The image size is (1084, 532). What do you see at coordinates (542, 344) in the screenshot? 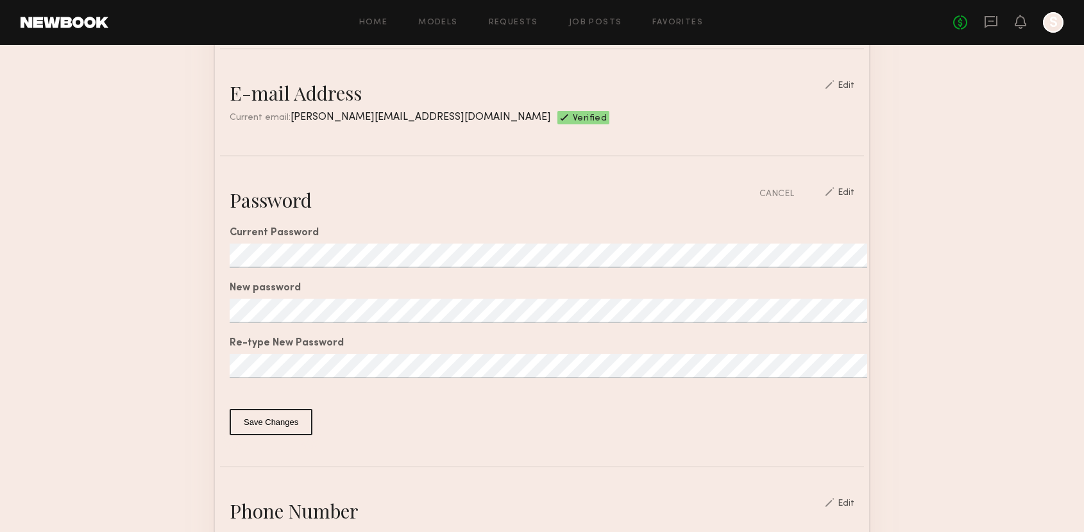
I see `div: Re-type New Password` at bounding box center [542, 344].